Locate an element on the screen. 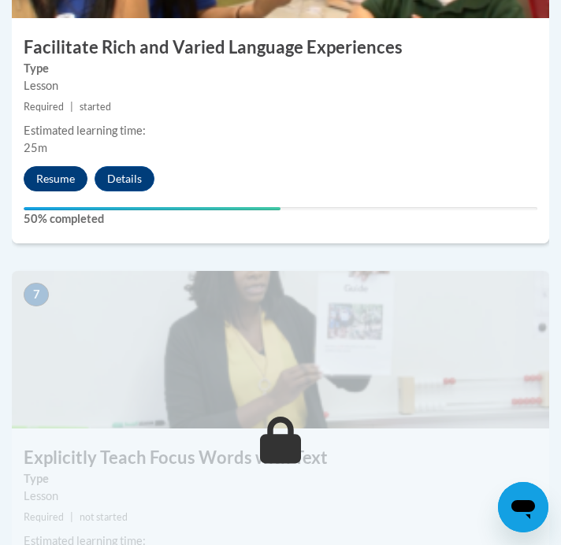 Image resolution: width=561 pixels, height=545 pixels. span: 25m is located at coordinates (35, 147).